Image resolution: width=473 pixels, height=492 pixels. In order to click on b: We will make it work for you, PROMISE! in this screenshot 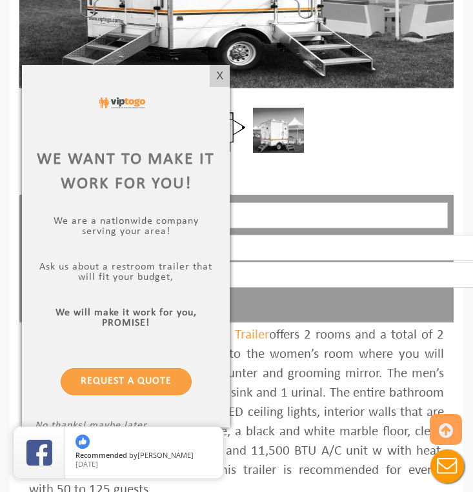, I will do `click(126, 318)`.